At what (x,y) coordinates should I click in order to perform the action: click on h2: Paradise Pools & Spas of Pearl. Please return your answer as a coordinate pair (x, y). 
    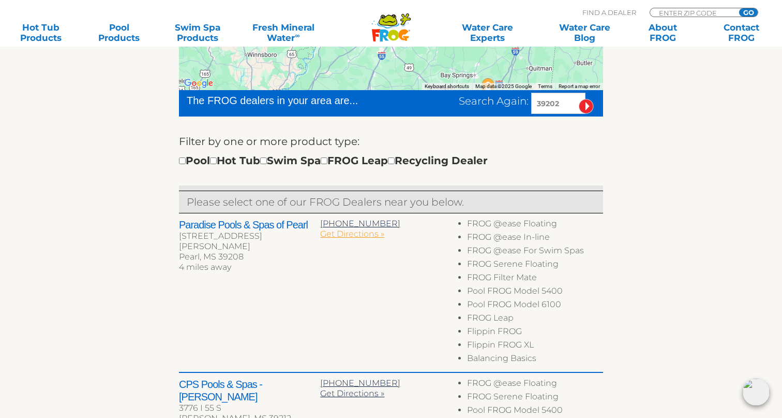
    Looking at the image, I should click on (249, 225).